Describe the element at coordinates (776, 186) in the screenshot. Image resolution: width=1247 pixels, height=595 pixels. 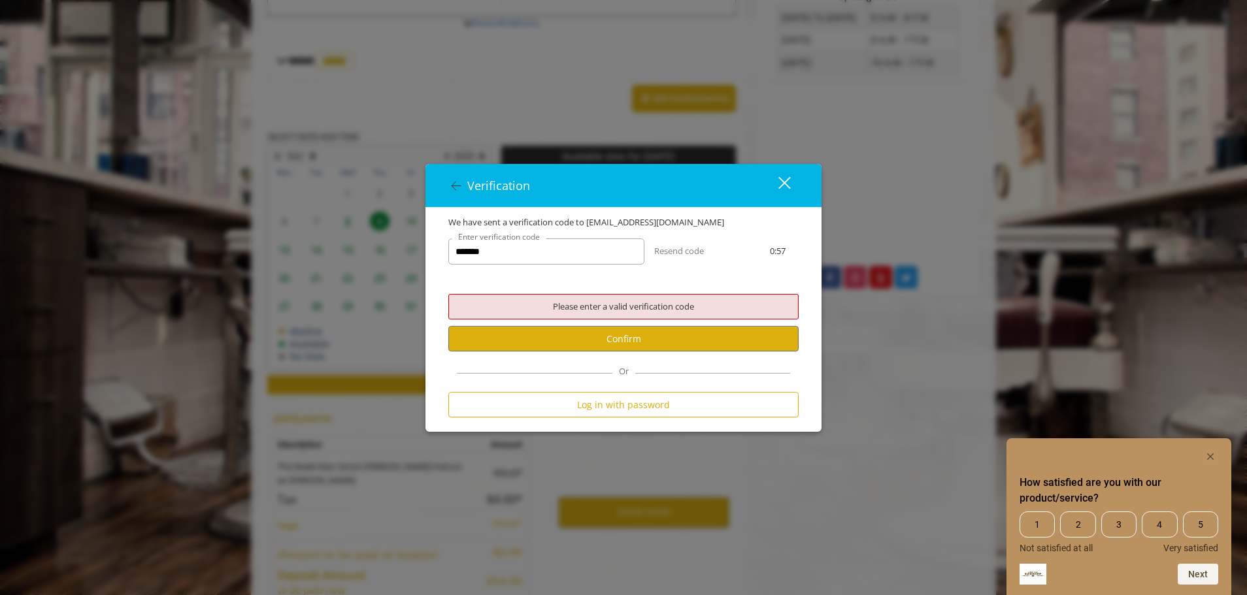
I see `div: close dialog` at that location.